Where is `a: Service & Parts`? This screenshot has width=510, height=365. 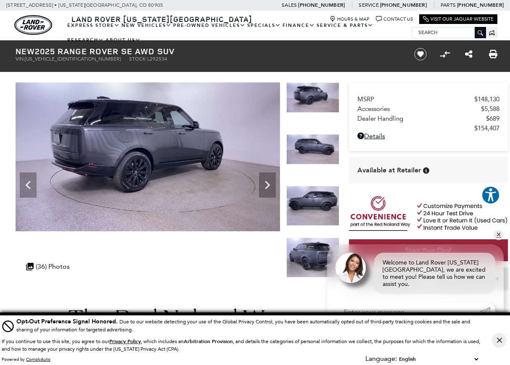
a: Service & Parts is located at coordinates (345, 25).